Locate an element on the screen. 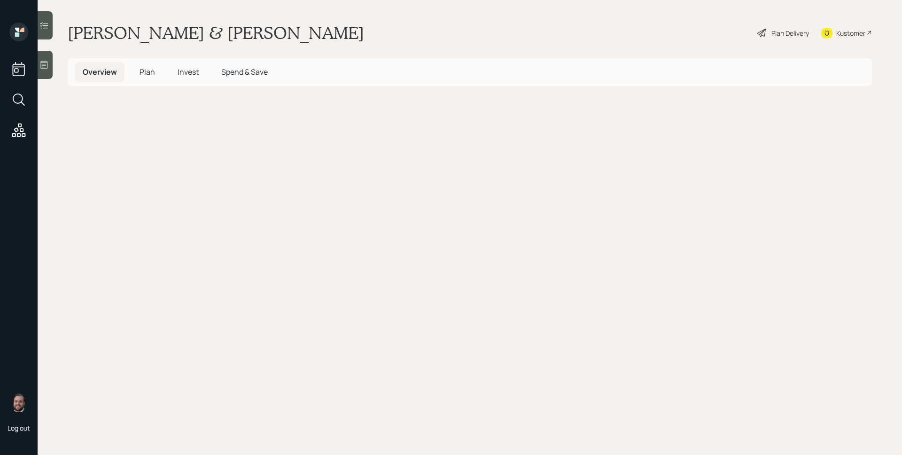 The height and width of the screenshot is (455, 902). img: james-distasi-headshot.png is located at coordinates (19, 402).